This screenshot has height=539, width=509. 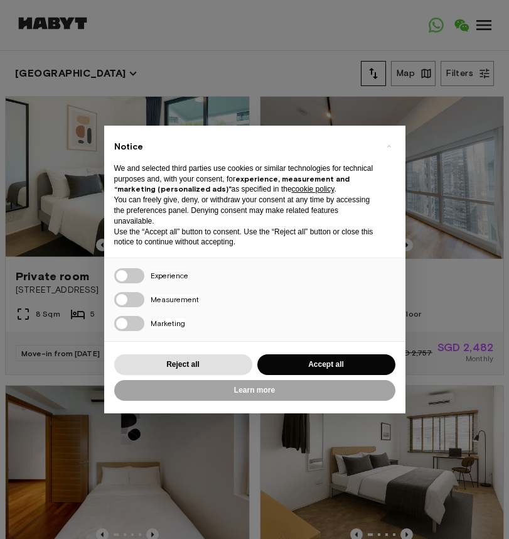 What do you see at coordinates (169, 276) in the screenshot?
I see `span: Experience` at bounding box center [169, 276].